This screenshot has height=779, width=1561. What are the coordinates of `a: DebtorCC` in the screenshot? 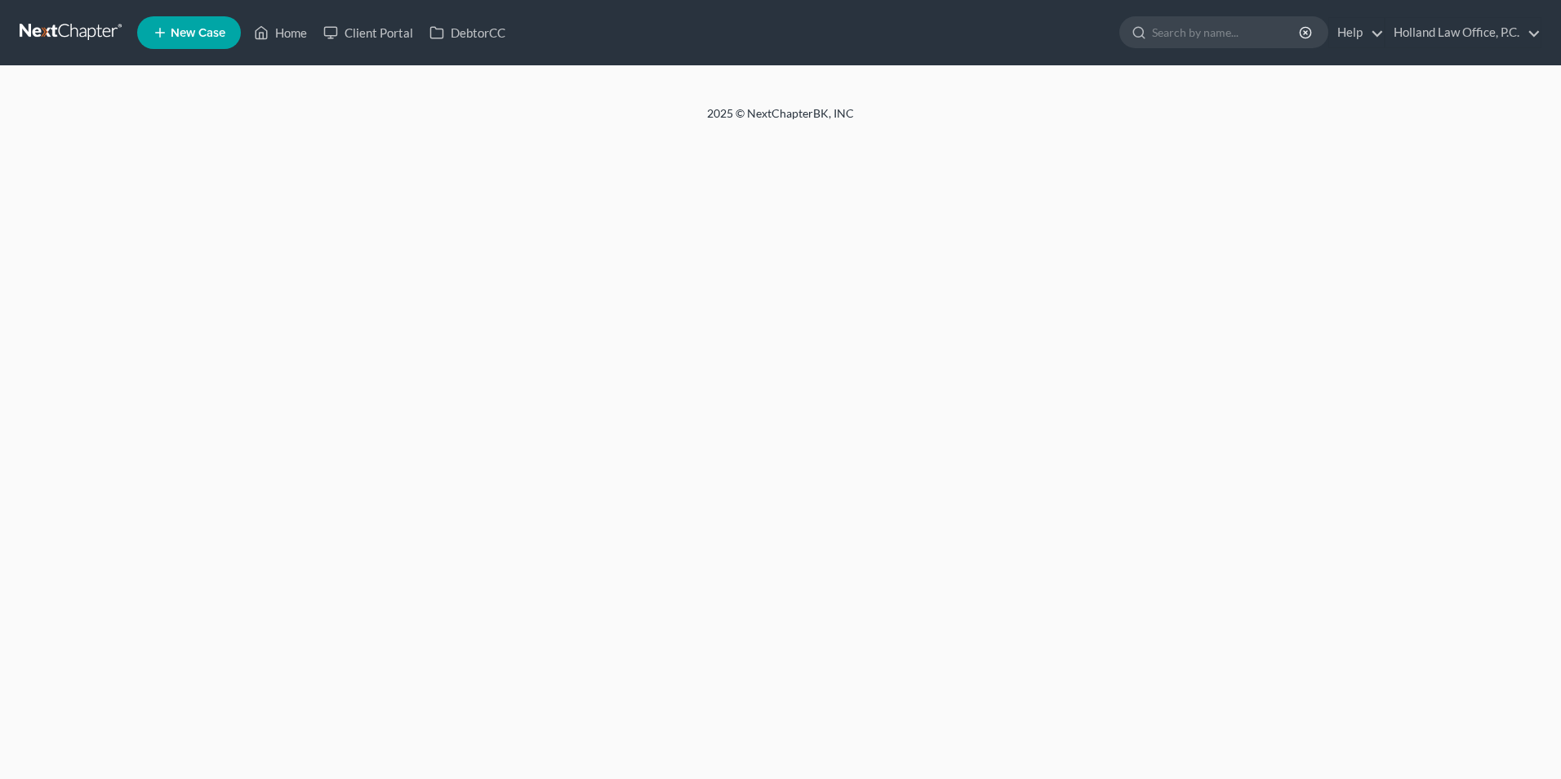 It's located at (467, 33).